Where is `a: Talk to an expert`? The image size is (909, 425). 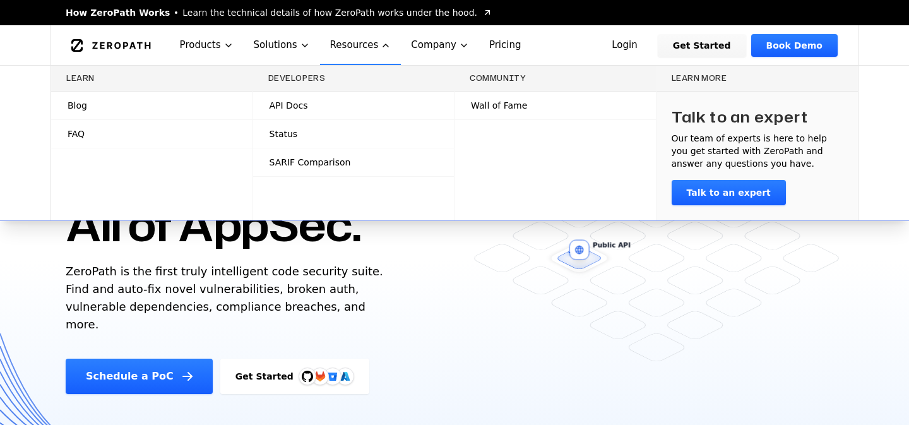 a: Talk to an expert is located at coordinates (728, 193).